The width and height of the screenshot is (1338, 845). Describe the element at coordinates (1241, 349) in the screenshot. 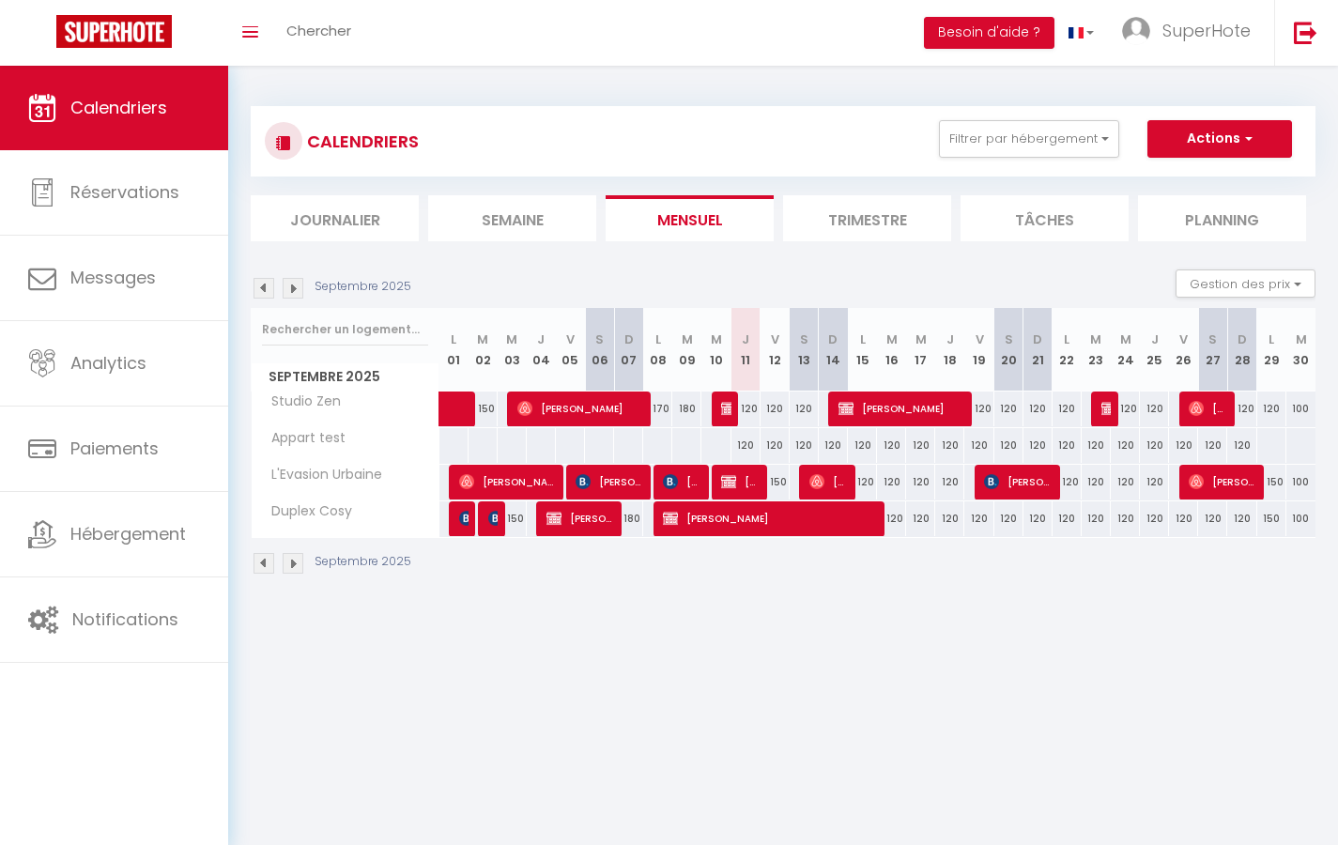

I see `th: 28` at that location.